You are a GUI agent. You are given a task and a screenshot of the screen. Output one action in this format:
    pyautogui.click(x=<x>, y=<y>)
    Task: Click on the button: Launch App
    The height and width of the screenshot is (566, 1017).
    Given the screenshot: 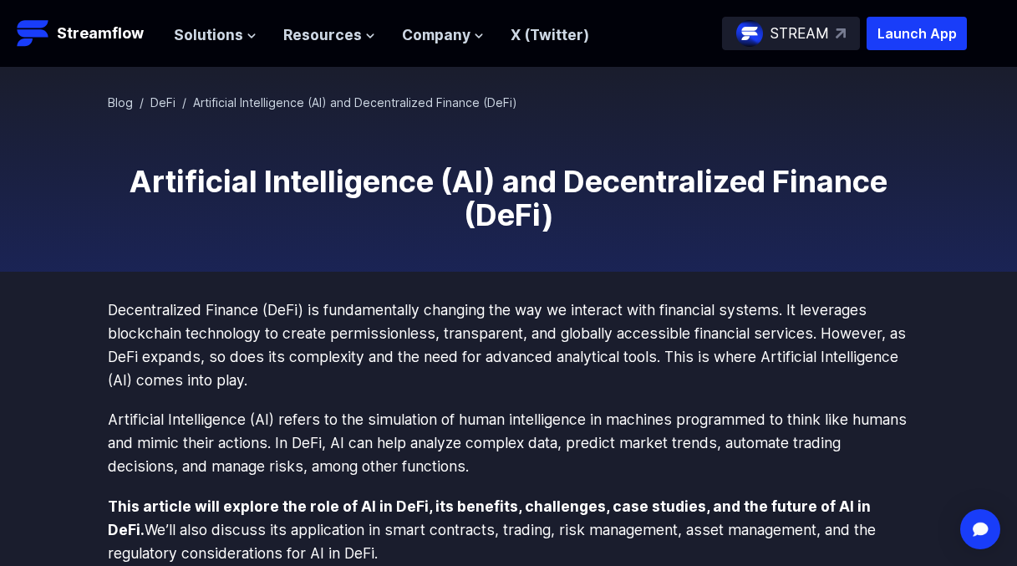 What is the action you would take?
    pyautogui.click(x=917, y=33)
    